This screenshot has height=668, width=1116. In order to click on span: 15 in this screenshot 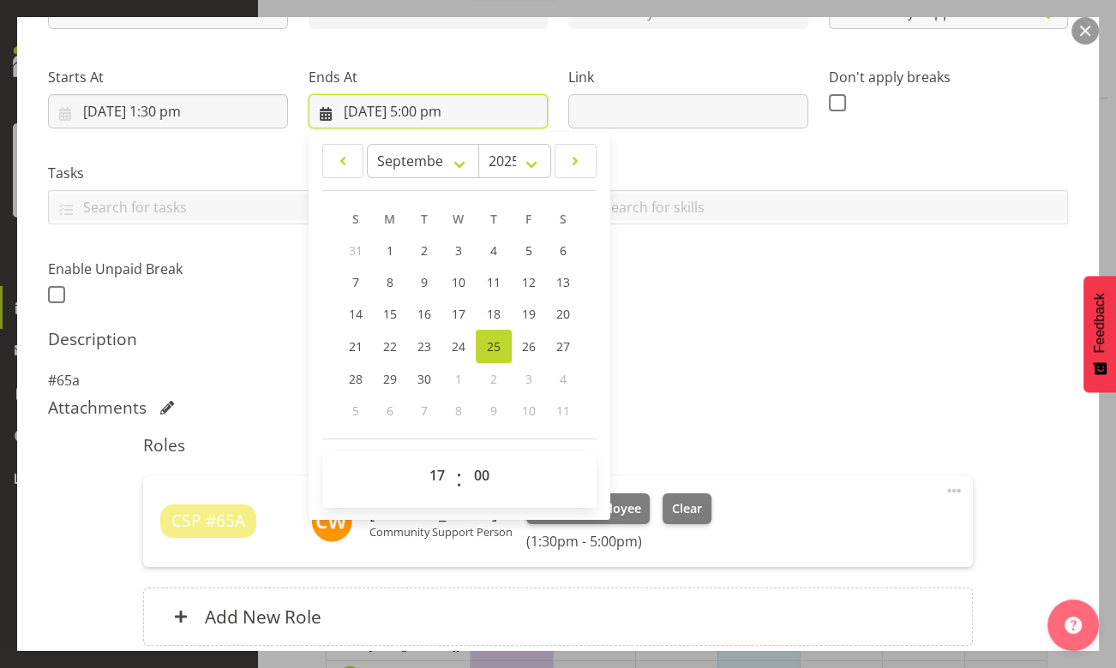, I will do `click(390, 314)`.